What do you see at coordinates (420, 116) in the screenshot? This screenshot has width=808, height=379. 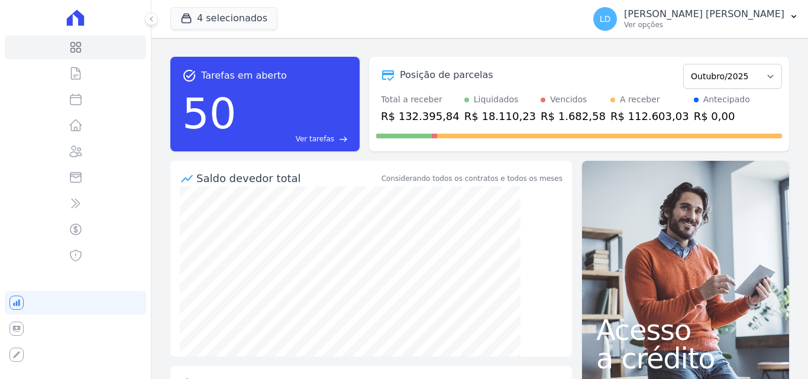 I see `div: R$ 132.395,84` at bounding box center [420, 116].